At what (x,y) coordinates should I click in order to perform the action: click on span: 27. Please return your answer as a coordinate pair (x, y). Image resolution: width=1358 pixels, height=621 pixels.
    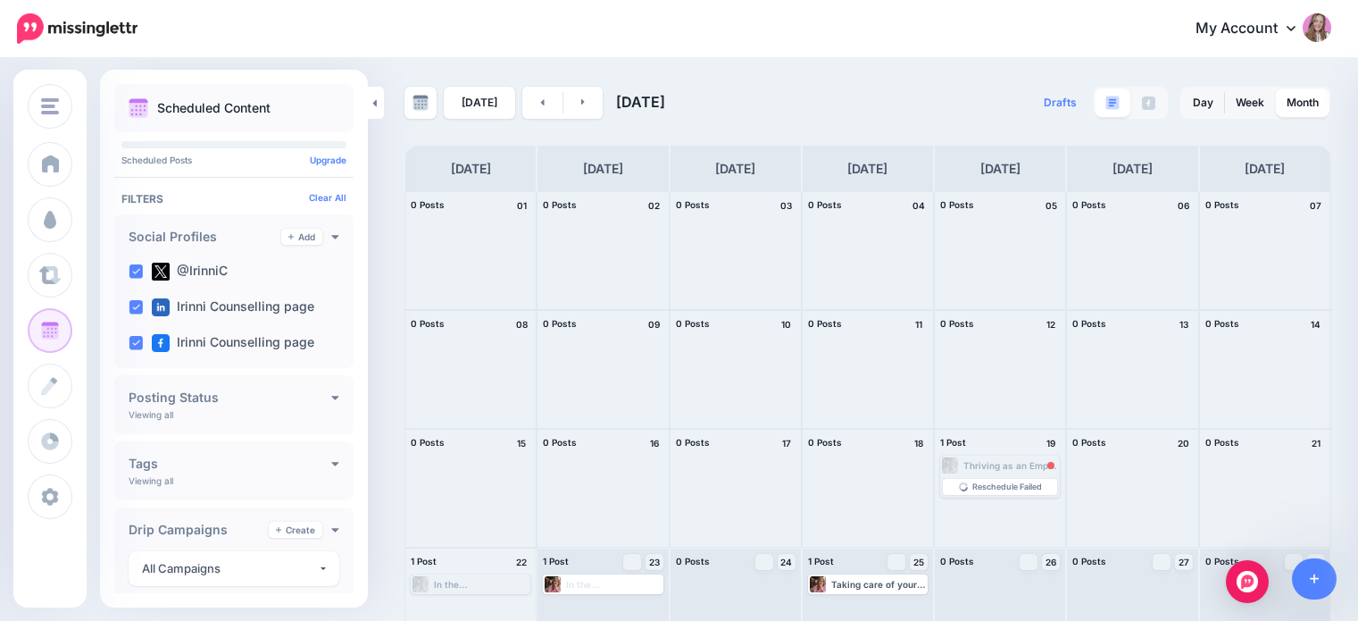
    Looking at the image, I should click on (1184, 562).